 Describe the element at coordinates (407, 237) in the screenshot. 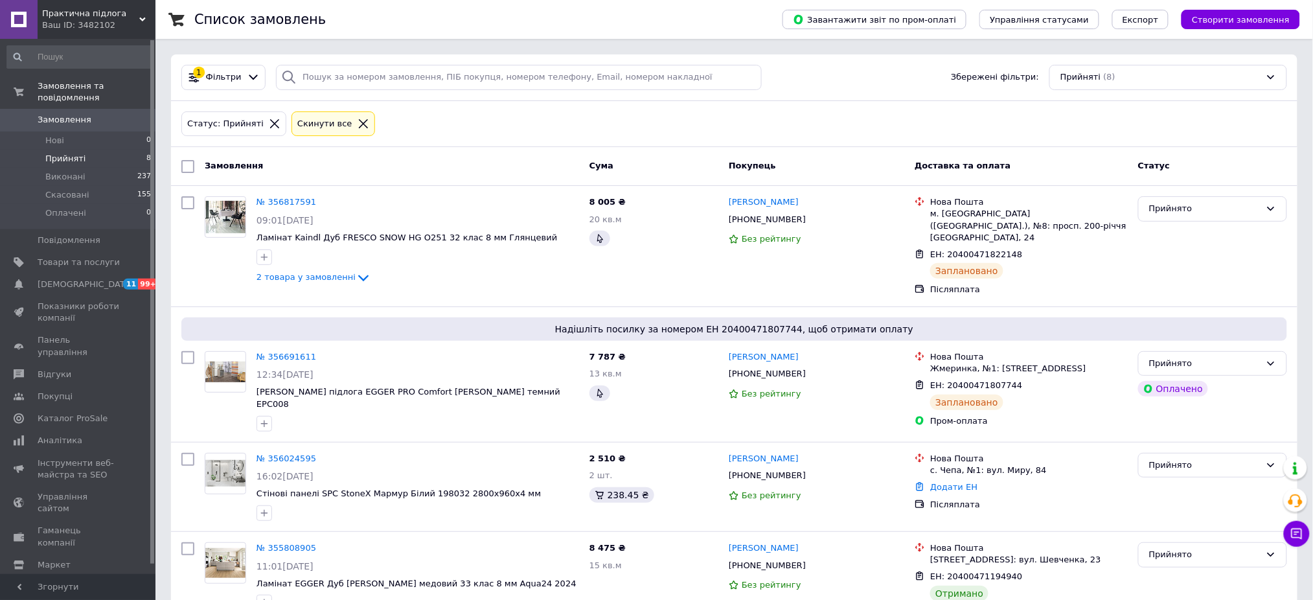

I see `a: Ламінат Kaindl Дуб FRESCO SNOW HG O251 32 клас 8 мм Глянцевий` at that location.